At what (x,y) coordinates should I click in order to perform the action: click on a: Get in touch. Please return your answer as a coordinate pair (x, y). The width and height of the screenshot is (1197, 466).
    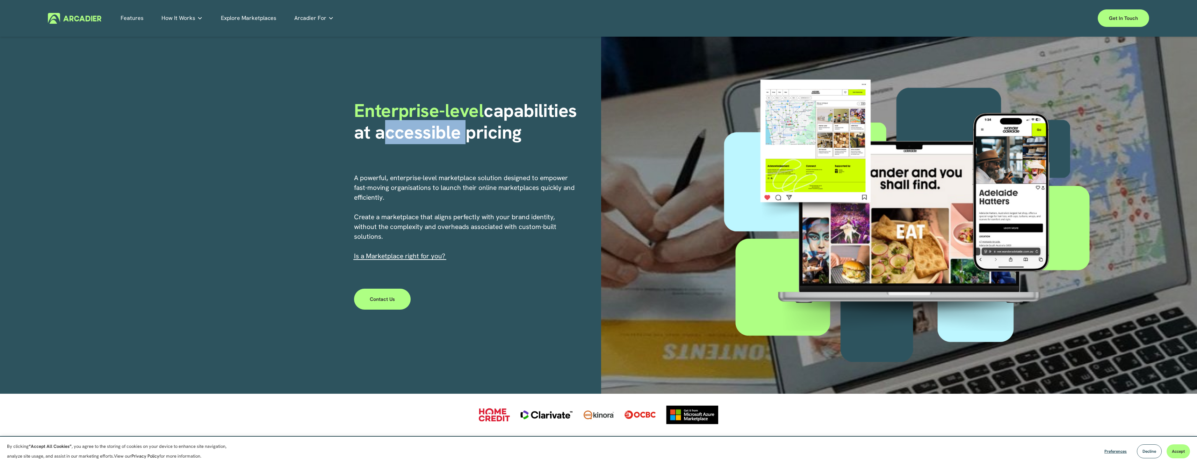
    Looking at the image, I should click on (1123, 18).